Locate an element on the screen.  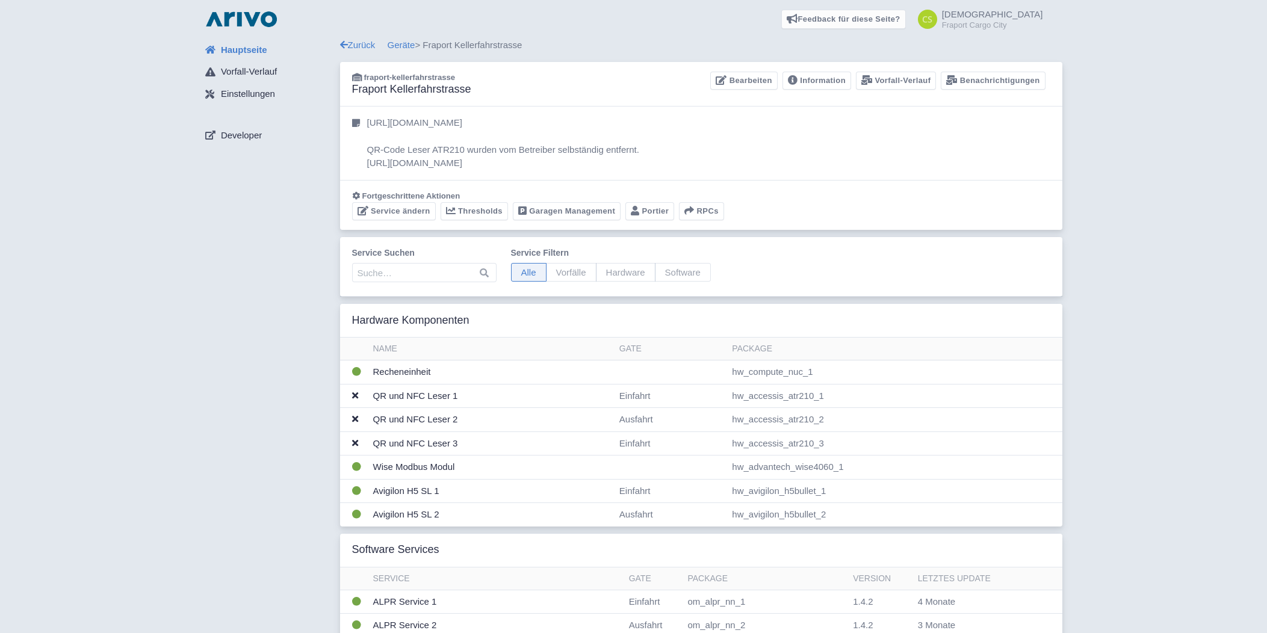
label: Service filtern is located at coordinates (611, 253).